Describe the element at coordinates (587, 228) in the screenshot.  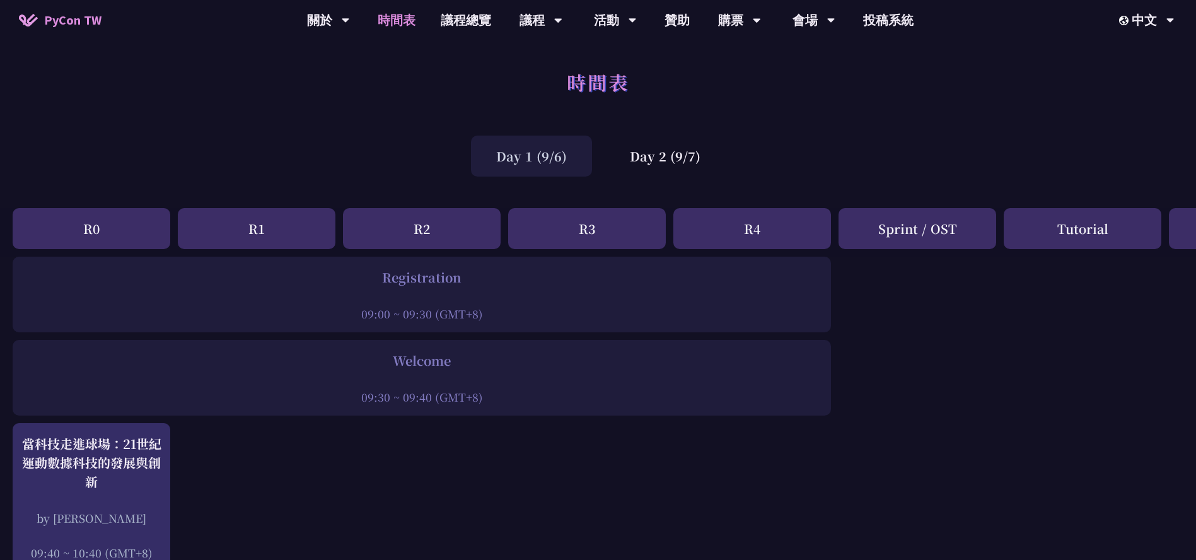
I see `div: R3` at that location.